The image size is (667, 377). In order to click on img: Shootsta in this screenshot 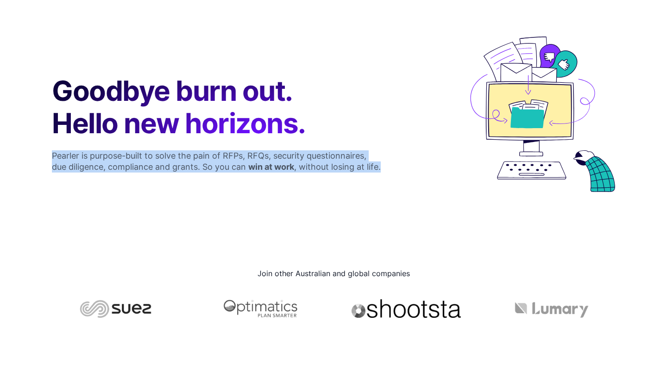, I will do `click(406, 309)`.